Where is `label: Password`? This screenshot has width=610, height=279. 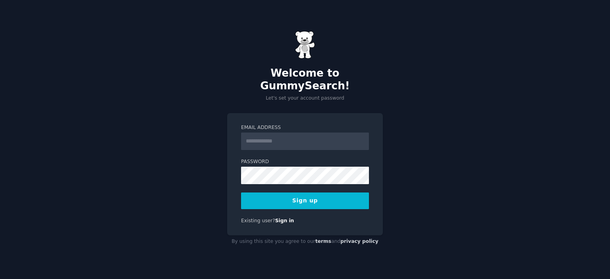 label: Password is located at coordinates (305, 162).